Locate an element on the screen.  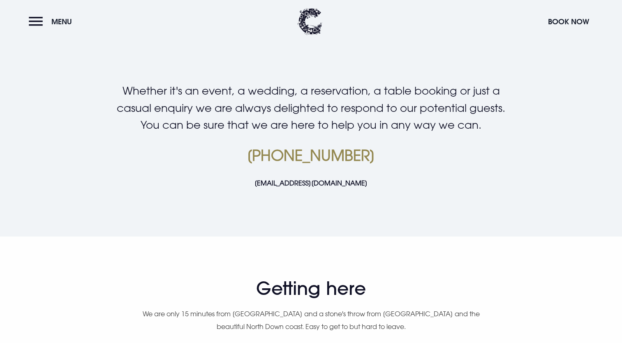
img: Clandeboye Lodge is located at coordinates (310, 21).